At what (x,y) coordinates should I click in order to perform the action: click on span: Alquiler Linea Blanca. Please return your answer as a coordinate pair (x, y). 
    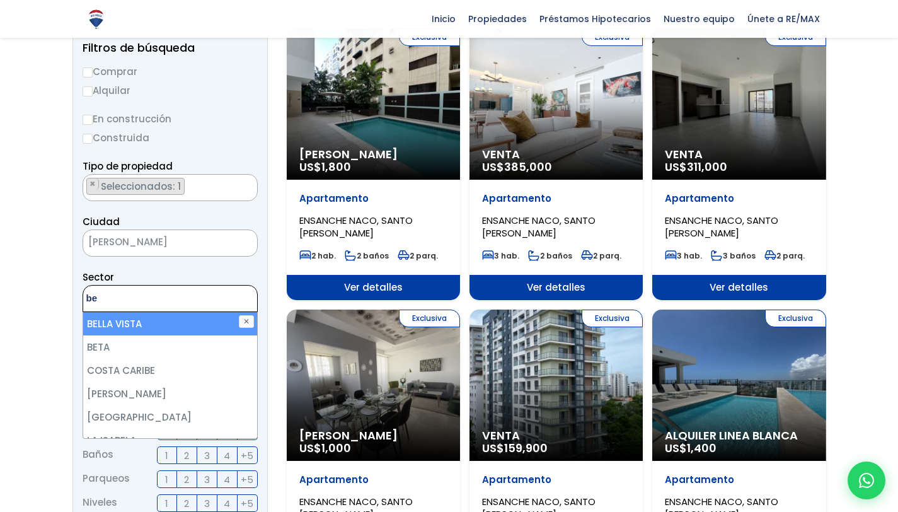
    Looking at the image, I should click on (738, 435).